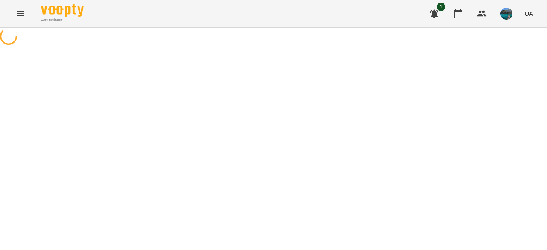 This screenshot has width=547, height=250. I want to click on span: For Business, so click(62, 20).